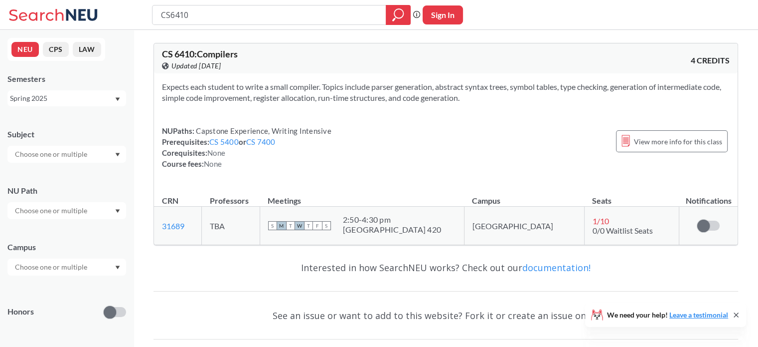 The width and height of the screenshot is (758, 347). Describe the element at coordinates (556, 267) in the screenshot. I see `a: documentation!` at that location.